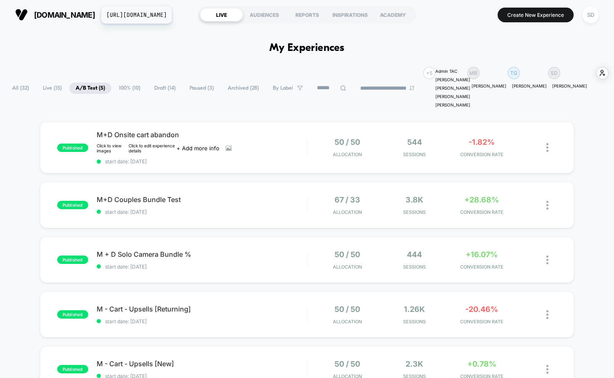 The height and width of the screenshot is (378, 614). Describe the element at coordinates (202, 363) in the screenshot. I see `span: M - Cart - Upsells [New]` at that location.